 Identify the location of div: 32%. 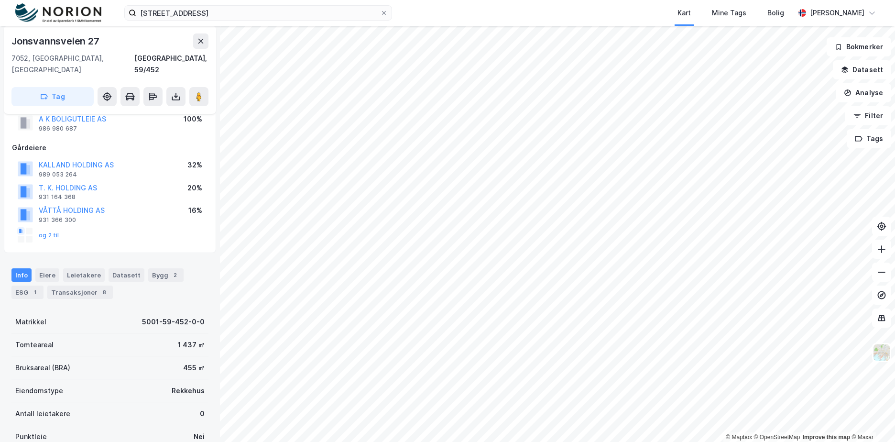
(194, 165).